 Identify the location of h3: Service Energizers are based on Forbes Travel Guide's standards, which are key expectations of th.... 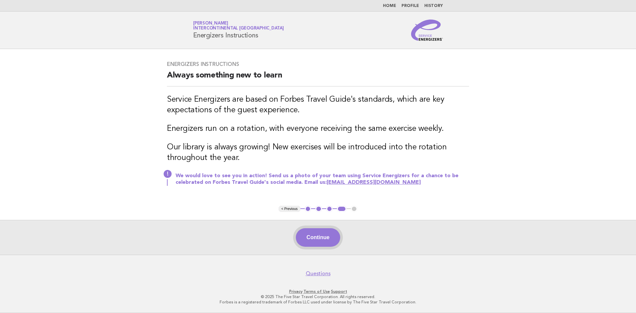
(318, 105).